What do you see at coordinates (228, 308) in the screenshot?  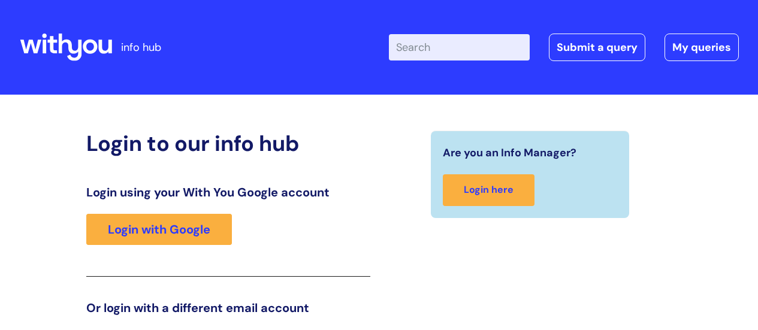 I see `h3: Or login with a different email account` at bounding box center [228, 308].